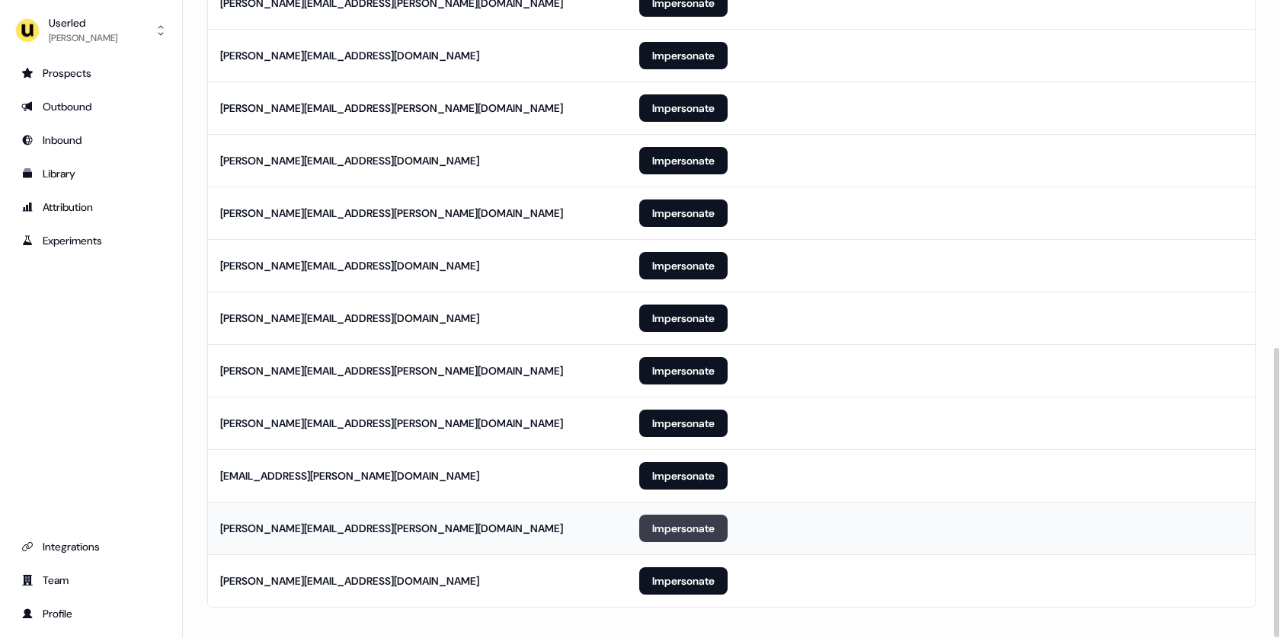 The height and width of the screenshot is (638, 1280). I want to click on div: Library, so click(91, 174).